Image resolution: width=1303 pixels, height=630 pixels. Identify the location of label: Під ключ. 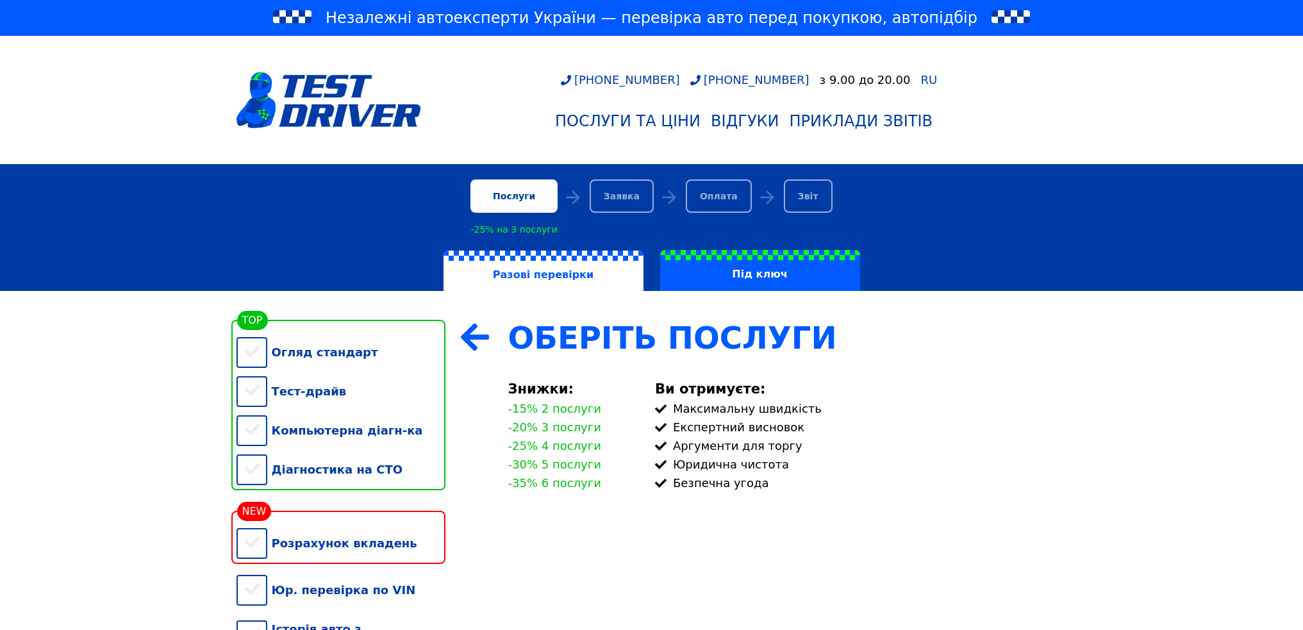
(760, 270).